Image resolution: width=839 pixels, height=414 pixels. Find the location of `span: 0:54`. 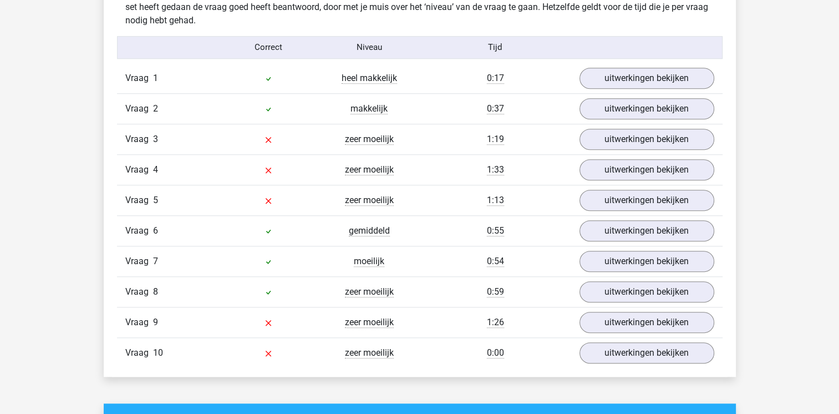

span: 0:54 is located at coordinates (495, 261).